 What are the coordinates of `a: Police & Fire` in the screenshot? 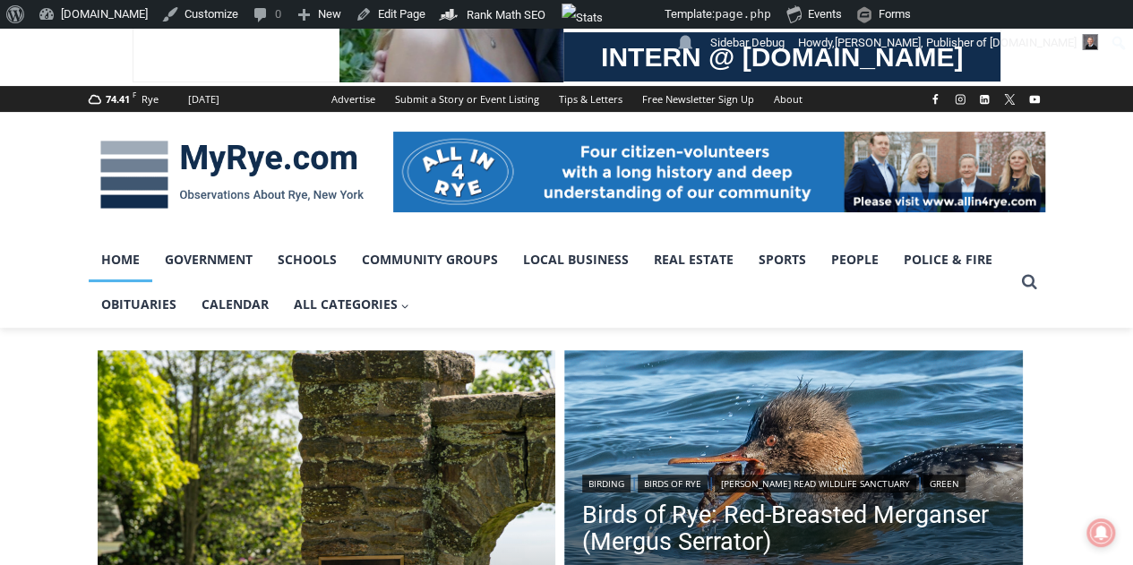 It's located at (948, 260).